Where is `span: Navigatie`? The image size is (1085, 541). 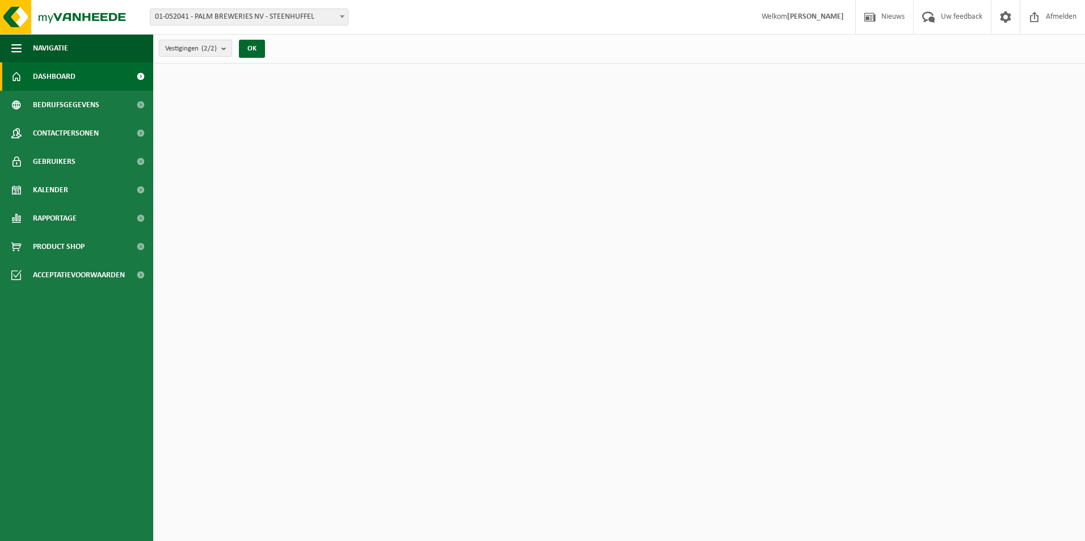
span: Navigatie is located at coordinates (51, 48).